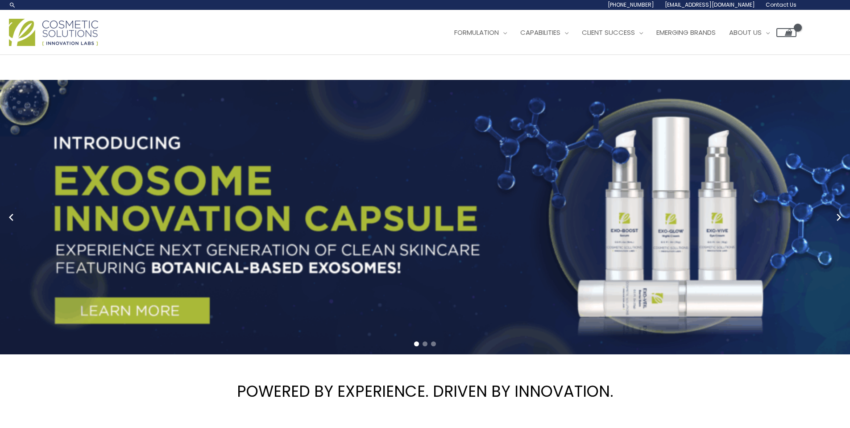 Image resolution: width=850 pixels, height=428 pixels. What do you see at coordinates (686, 33) in the screenshot?
I see `a: Emerging Brands` at bounding box center [686, 33].